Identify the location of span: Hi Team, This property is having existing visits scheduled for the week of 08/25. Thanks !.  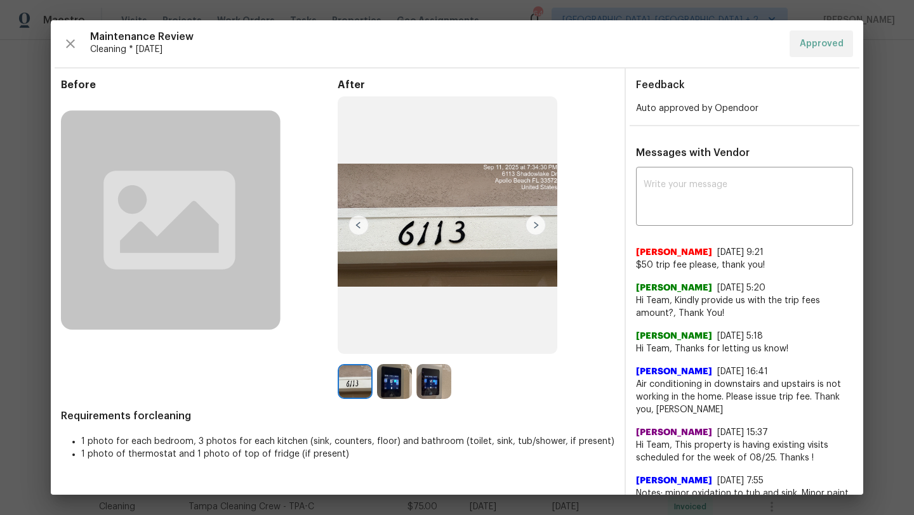
(745, 452).